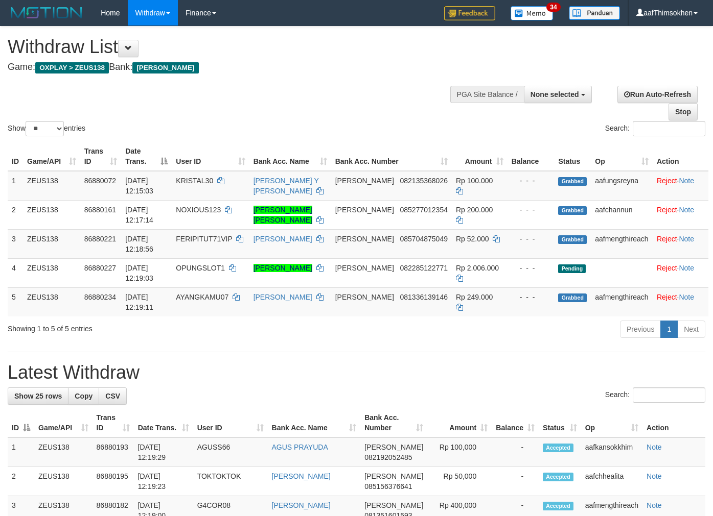 The height and width of the screenshot is (516, 713). Describe the element at coordinates (46, 13) in the screenshot. I see `img: MOTION_logo.png` at that location.